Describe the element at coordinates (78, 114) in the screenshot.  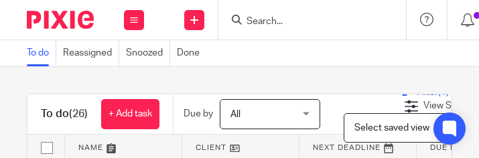
I see `span: (26)` at that location.